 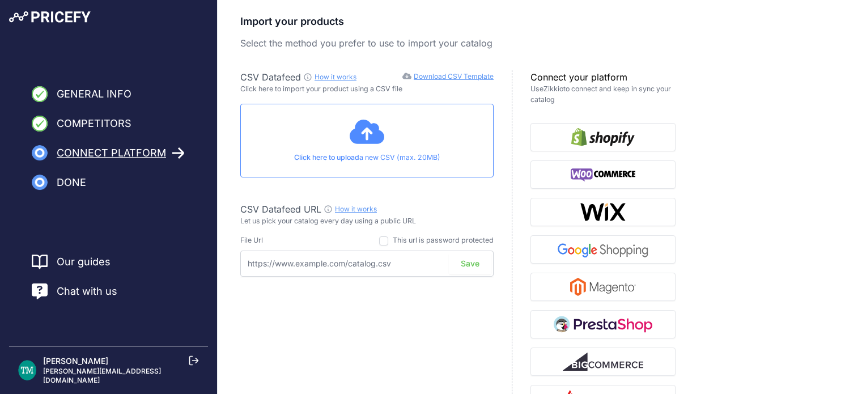 I want to click on img: WooCommerce, so click(x=603, y=175).